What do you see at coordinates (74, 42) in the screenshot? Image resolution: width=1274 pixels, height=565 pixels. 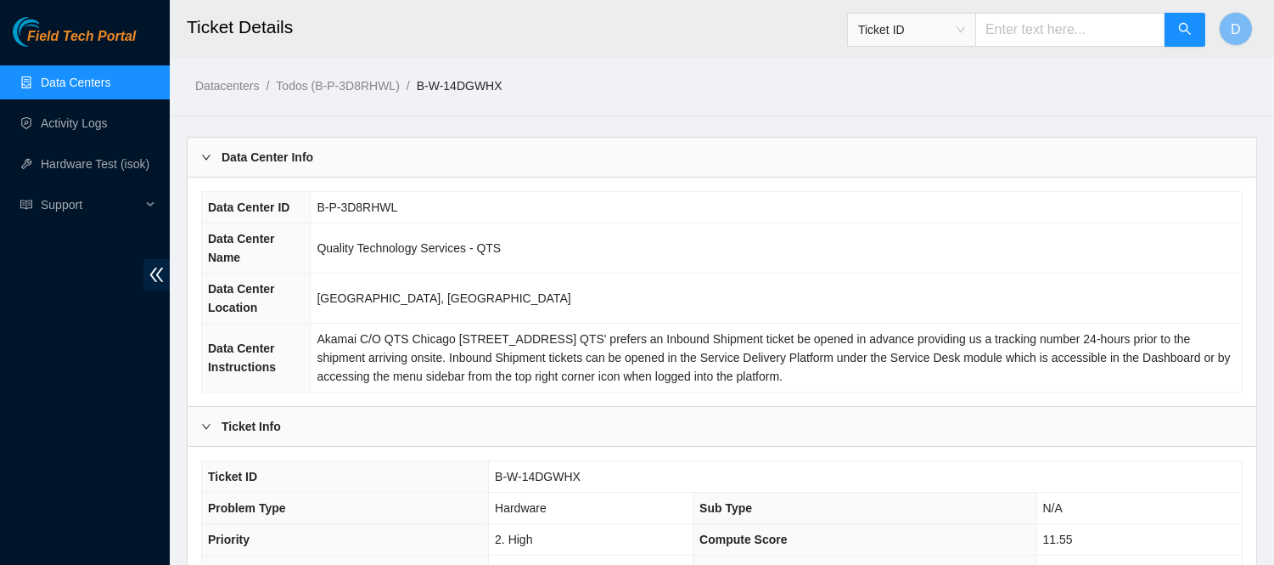 I see `a: Akamai TechnologiesField Tech Portal` at bounding box center [74, 42].